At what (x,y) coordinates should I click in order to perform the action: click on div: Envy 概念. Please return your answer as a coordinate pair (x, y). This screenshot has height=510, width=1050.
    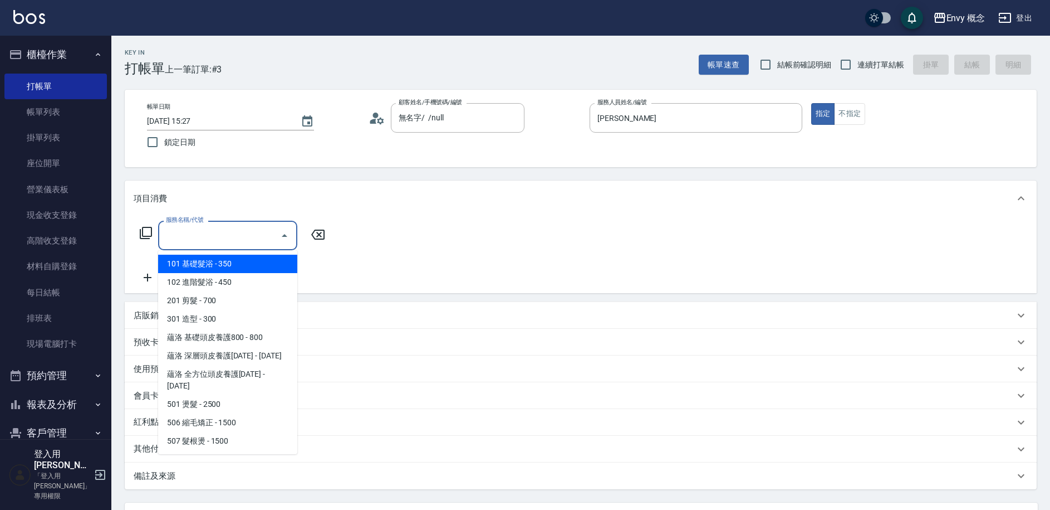
    Looking at the image, I should click on (966, 18).